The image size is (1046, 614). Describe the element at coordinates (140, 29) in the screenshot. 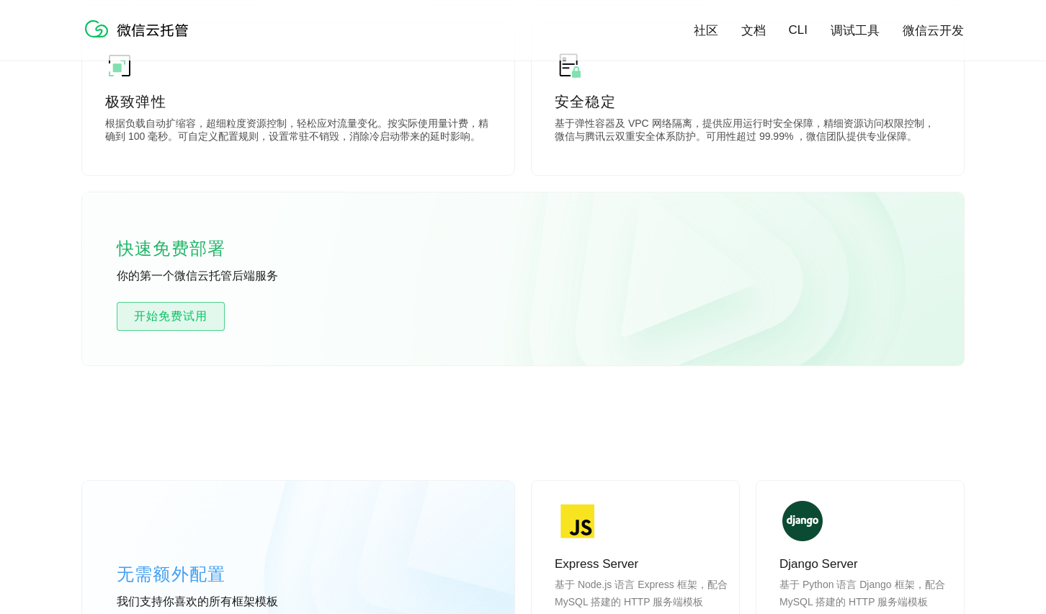

I see `img: 微信云托管` at that location.